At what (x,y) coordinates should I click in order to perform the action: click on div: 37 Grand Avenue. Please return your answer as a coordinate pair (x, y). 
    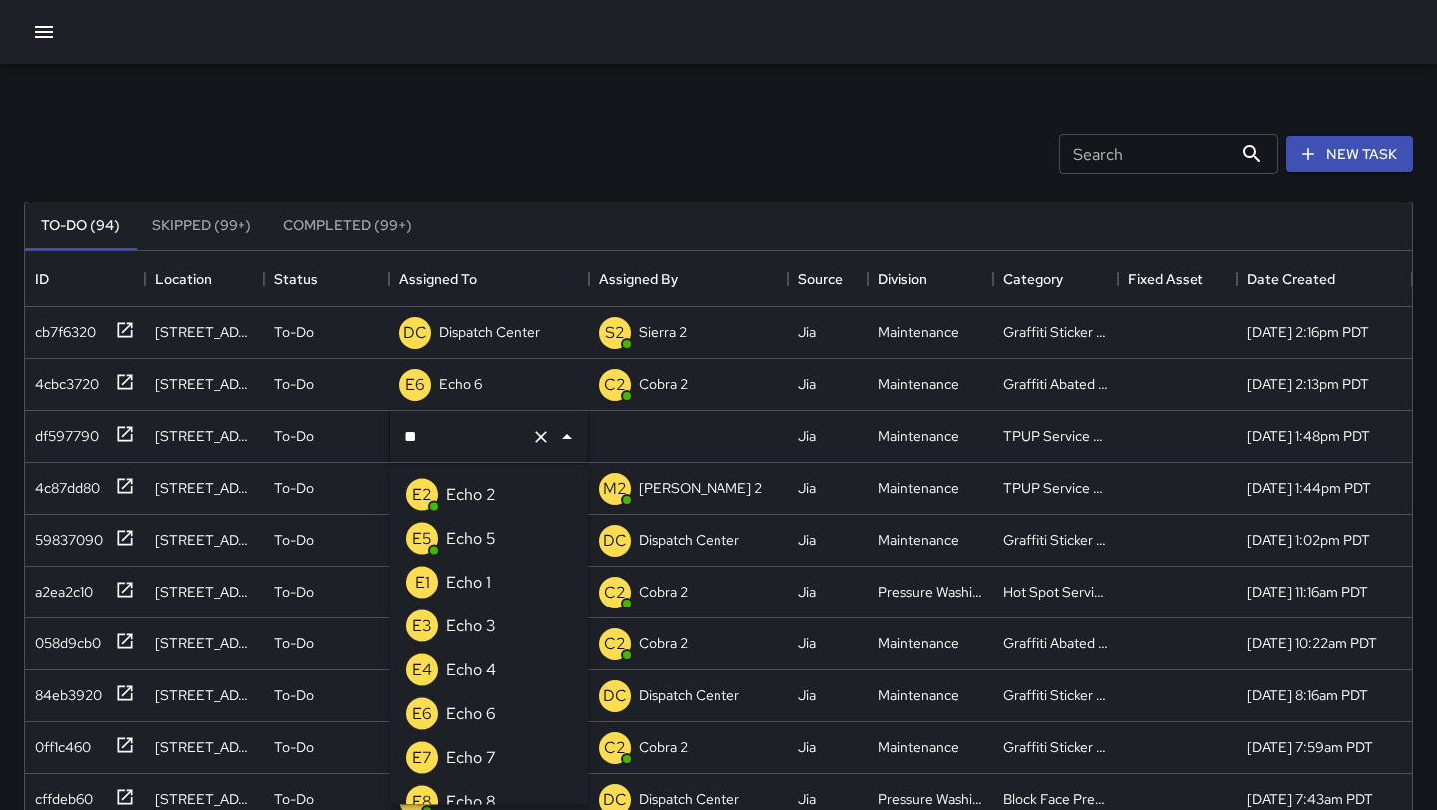
    Looking at the image, I should click on (205, 644).